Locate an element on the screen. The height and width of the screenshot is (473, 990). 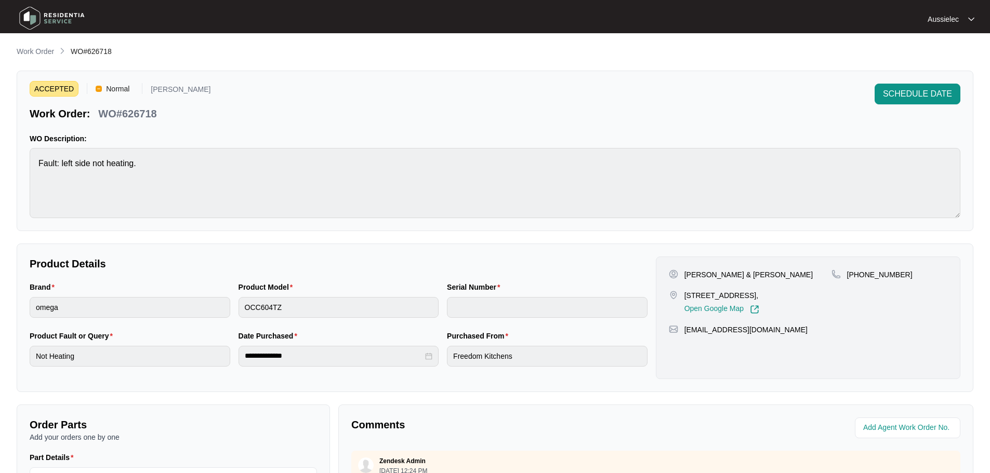
label: Product Model is located at coordinates (268, 287).